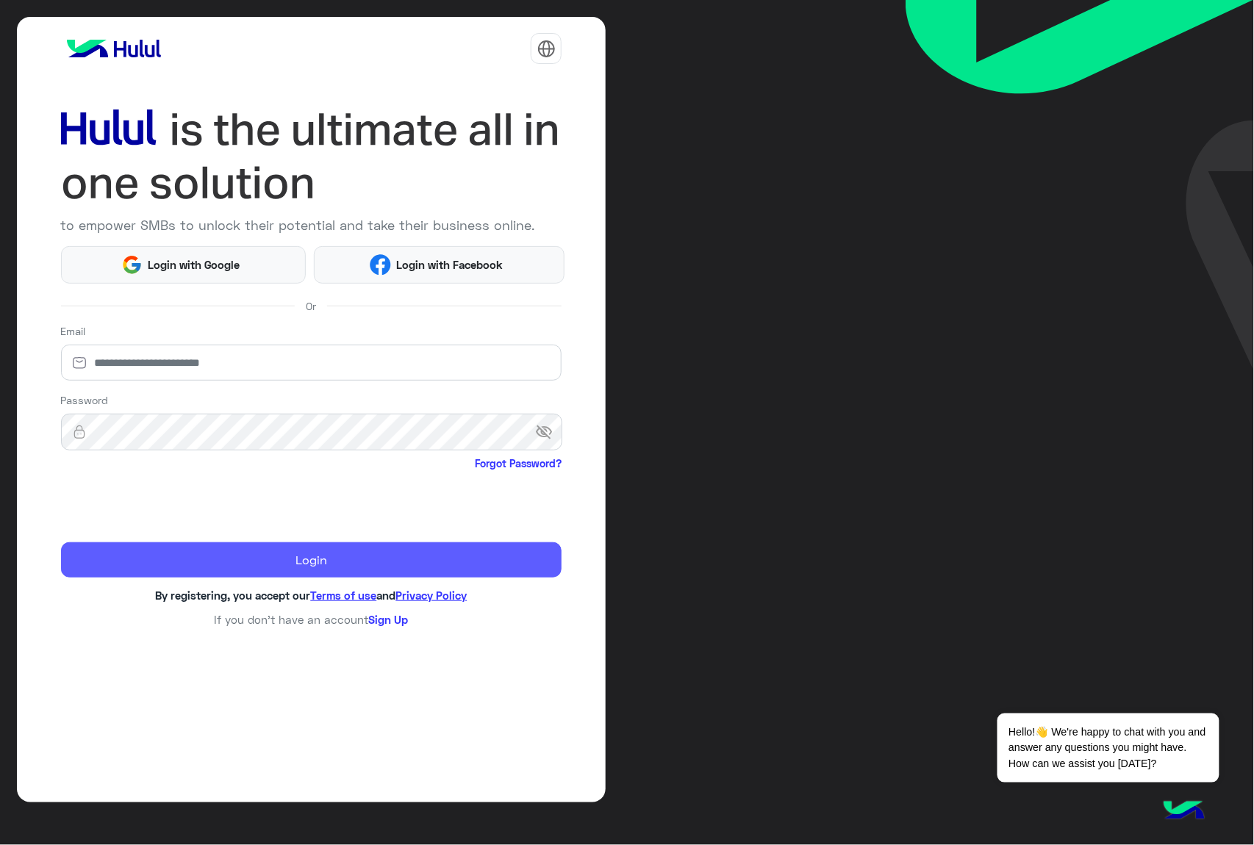 Image resolution: width=1254 pixels, height=845 pixels. I want to click on img: Facebook, so click(380, 265).